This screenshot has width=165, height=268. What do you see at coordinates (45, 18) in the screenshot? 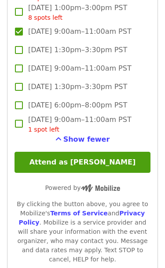
I see `span: 8 spots left` at bounding box center [45, 18].